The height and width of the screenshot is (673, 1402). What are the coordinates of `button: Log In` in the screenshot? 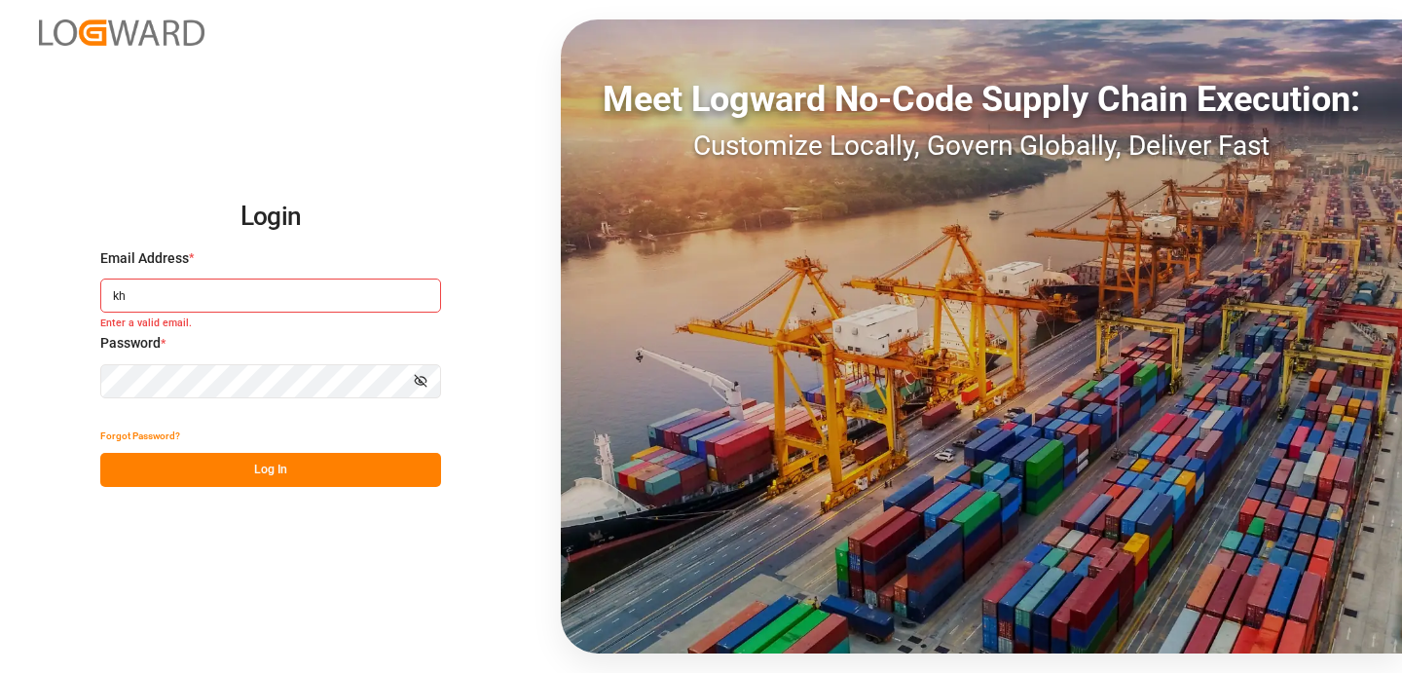 It's located at (271, 469).